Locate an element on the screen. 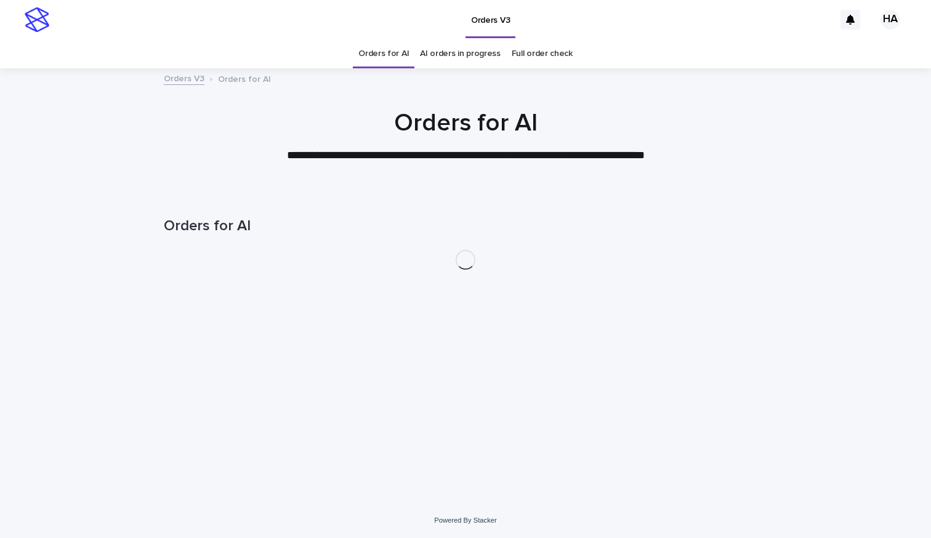  p: Orders for AI is located at coordinates (244, 78).